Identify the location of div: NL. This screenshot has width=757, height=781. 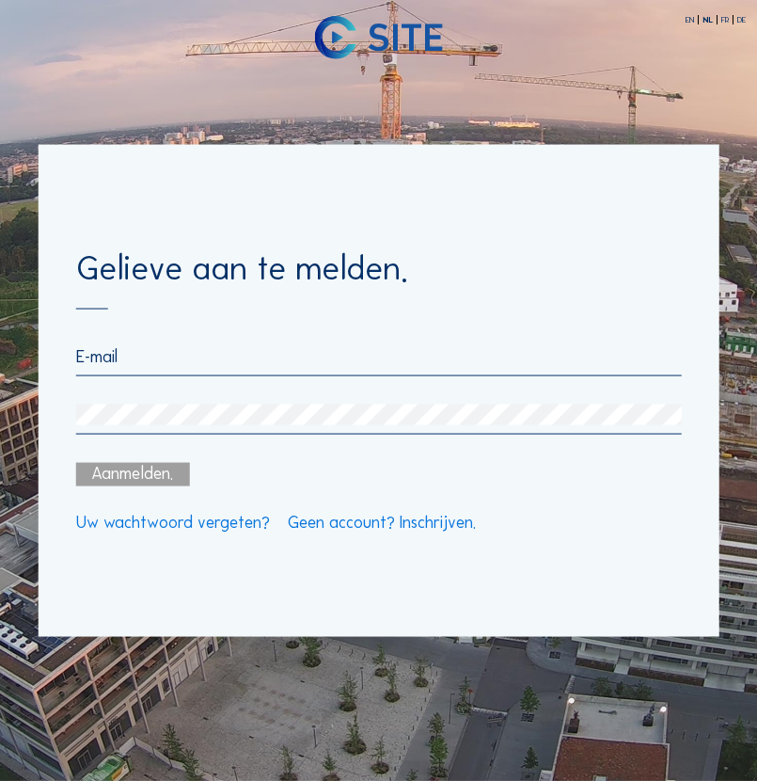
(710, 20).